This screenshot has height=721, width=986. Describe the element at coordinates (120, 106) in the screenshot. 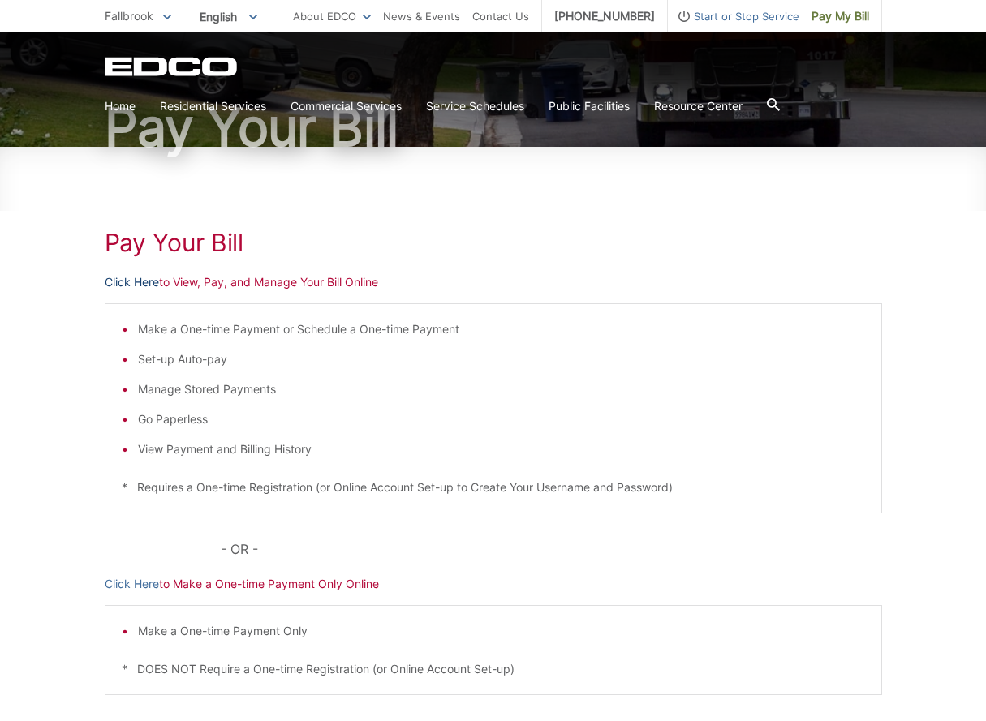

I see `a: Home` at that location.